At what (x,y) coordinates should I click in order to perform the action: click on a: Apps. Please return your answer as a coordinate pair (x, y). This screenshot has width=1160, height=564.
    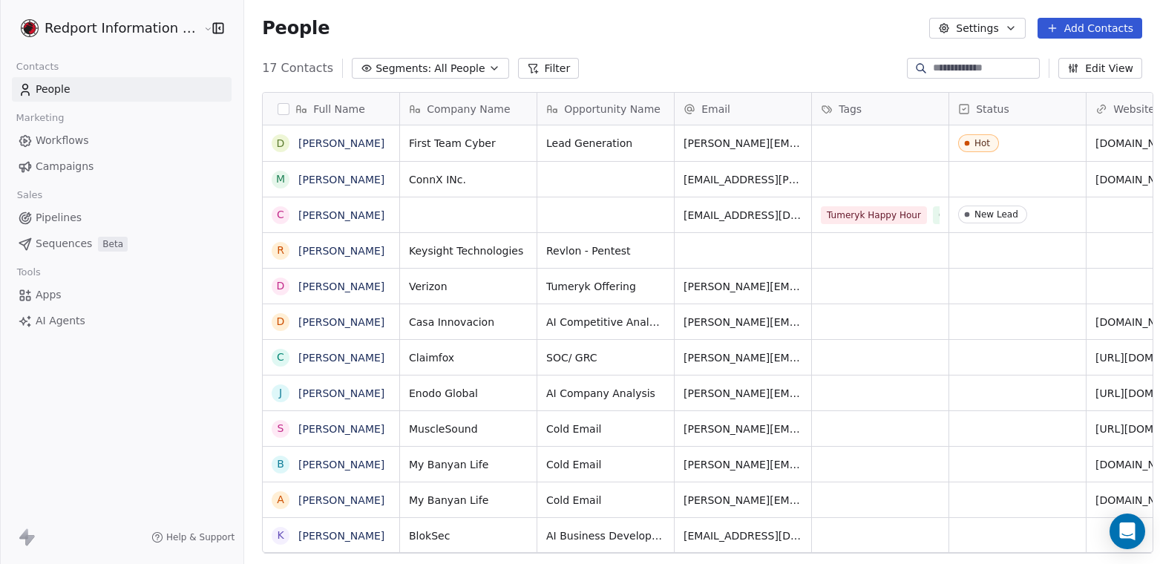
    Looking at the image, I should click on (122, 295).